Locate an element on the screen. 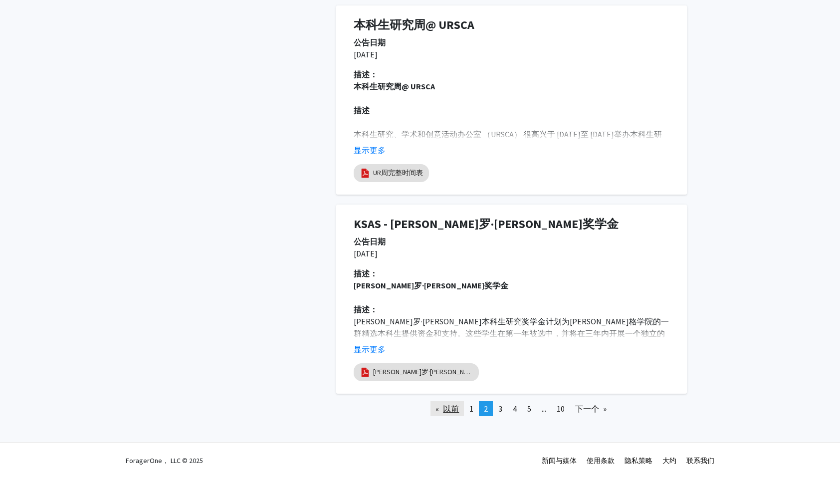 This screenshot has width=840, height=478. strong: 描述： is located at coordinates (366, 309).